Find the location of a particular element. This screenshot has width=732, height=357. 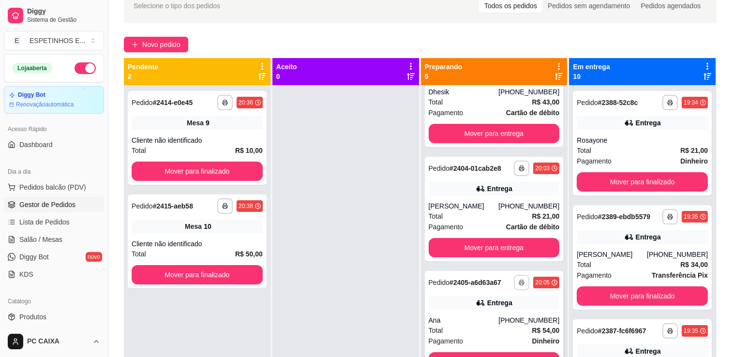

p: Preparando is located at coordinates (444, 67).